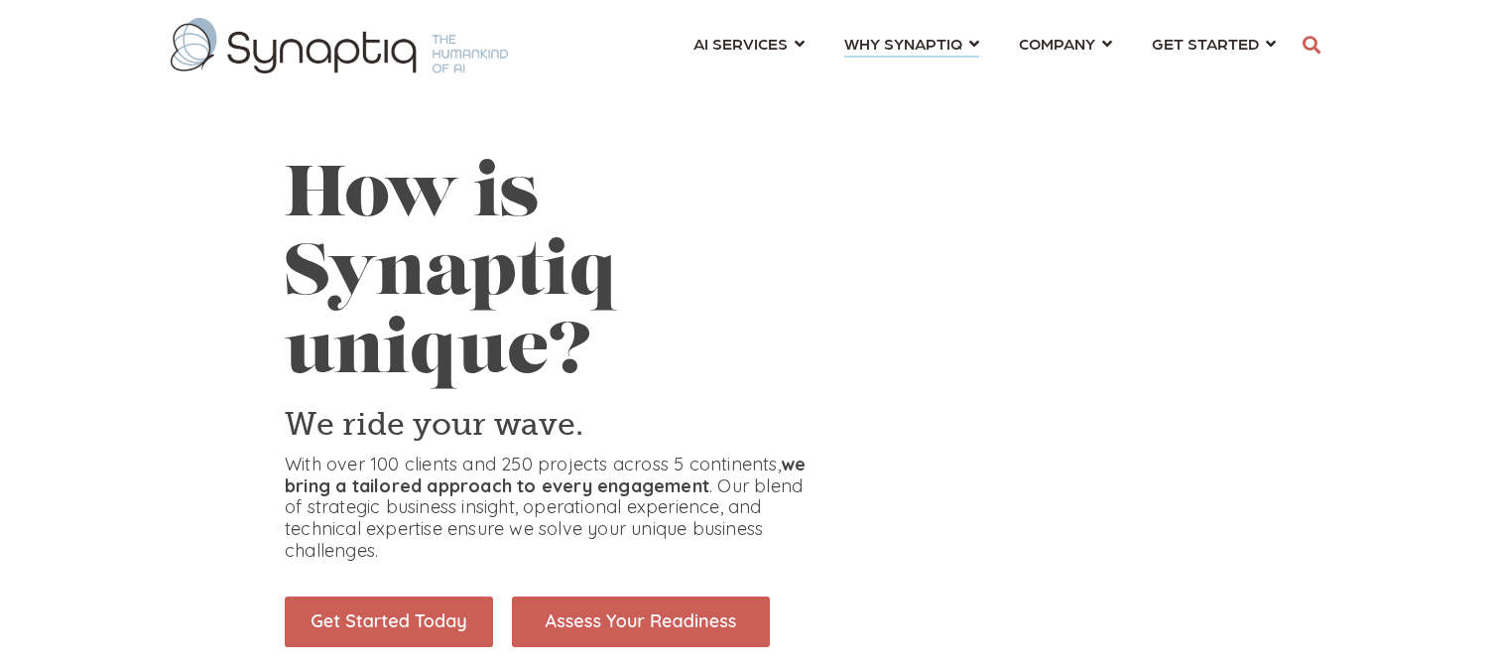 The width and height of the screenshot is (1502, 670). Describe the element at coordinates (339, 46) in the screenshot. I see `a: synaptiq logo-1` at that location.